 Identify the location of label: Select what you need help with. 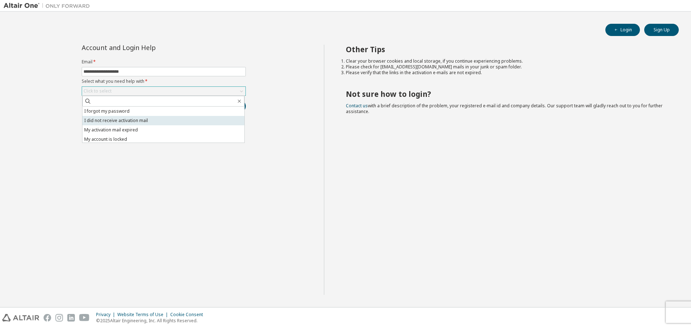
(164, 81).